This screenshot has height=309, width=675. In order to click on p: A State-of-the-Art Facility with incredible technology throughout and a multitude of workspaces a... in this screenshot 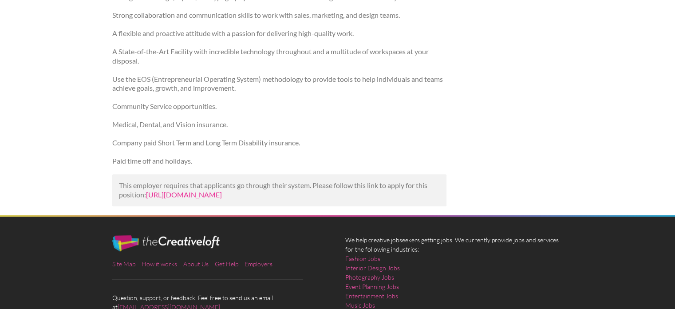, I will do `click(279, 56)`.